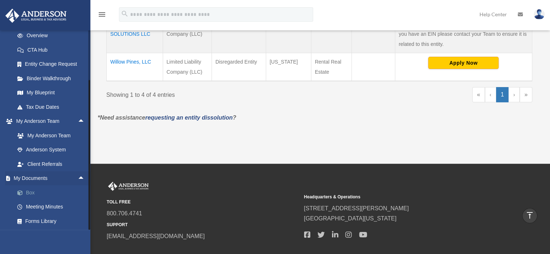  Describe the element at coordinates (210, 94) in the screenshot. I see `div: Showing 1 to 4 of 4 entries` at that location.